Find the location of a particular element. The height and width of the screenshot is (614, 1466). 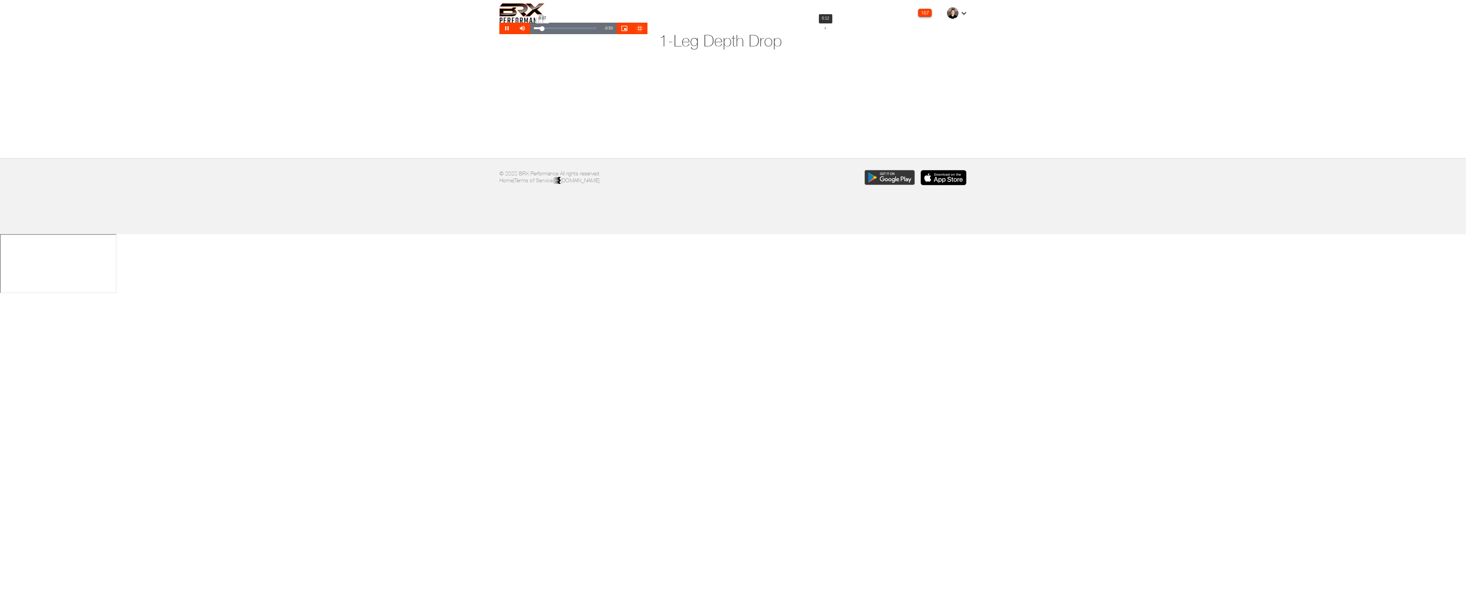

img: colorblack-fill is located at coordinates (557, 181).